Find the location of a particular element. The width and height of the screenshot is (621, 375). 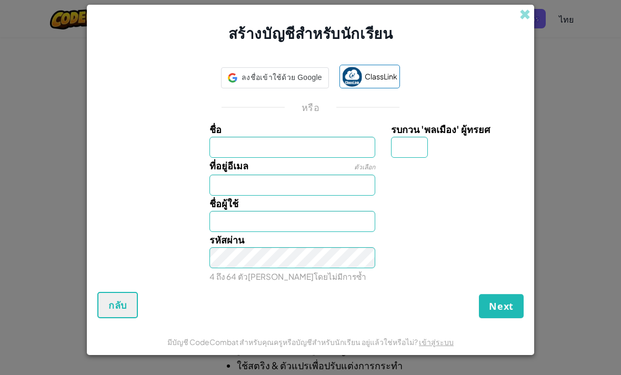

span: รหัสผ่าน is located at coordinates (227, 239).